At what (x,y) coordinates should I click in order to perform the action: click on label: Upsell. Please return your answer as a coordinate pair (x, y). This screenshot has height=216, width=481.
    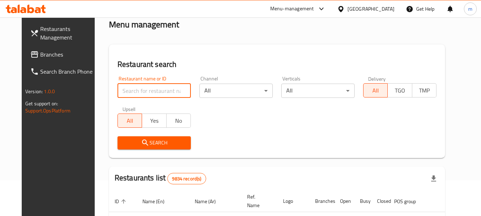
    Looking at the image, I should click on (129, 109).